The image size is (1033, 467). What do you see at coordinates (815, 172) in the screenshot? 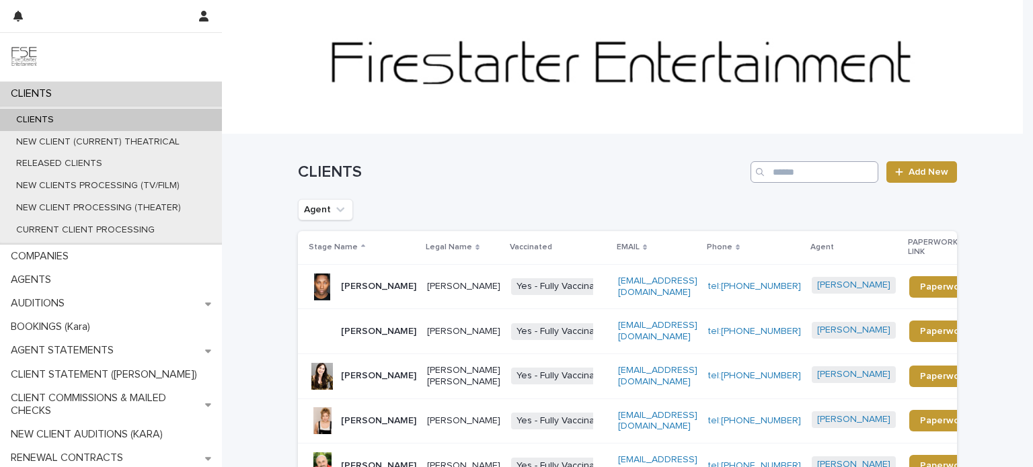
I see `input: Search` at bounding box center [815, 172].